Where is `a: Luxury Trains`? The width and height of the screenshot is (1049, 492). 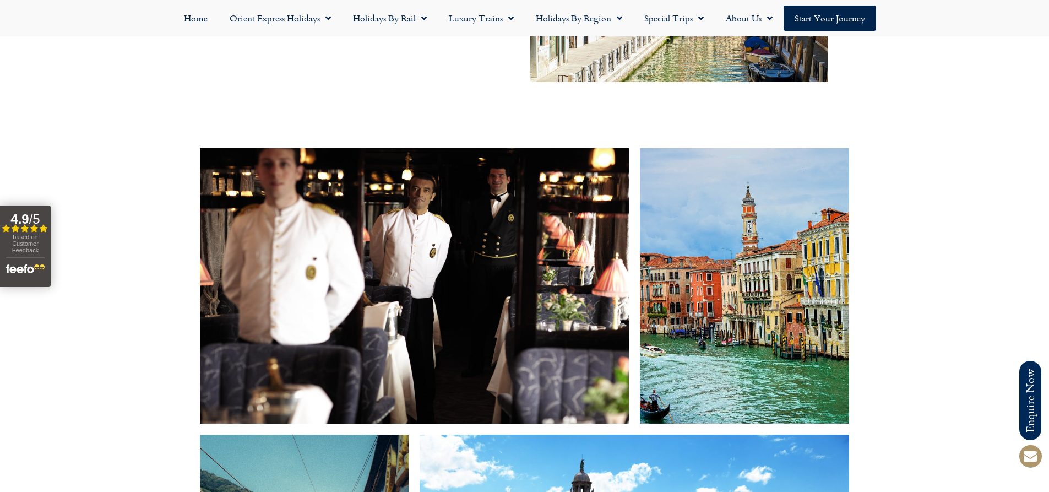 a: Luxury Trains is located at coordinates (481, 18).